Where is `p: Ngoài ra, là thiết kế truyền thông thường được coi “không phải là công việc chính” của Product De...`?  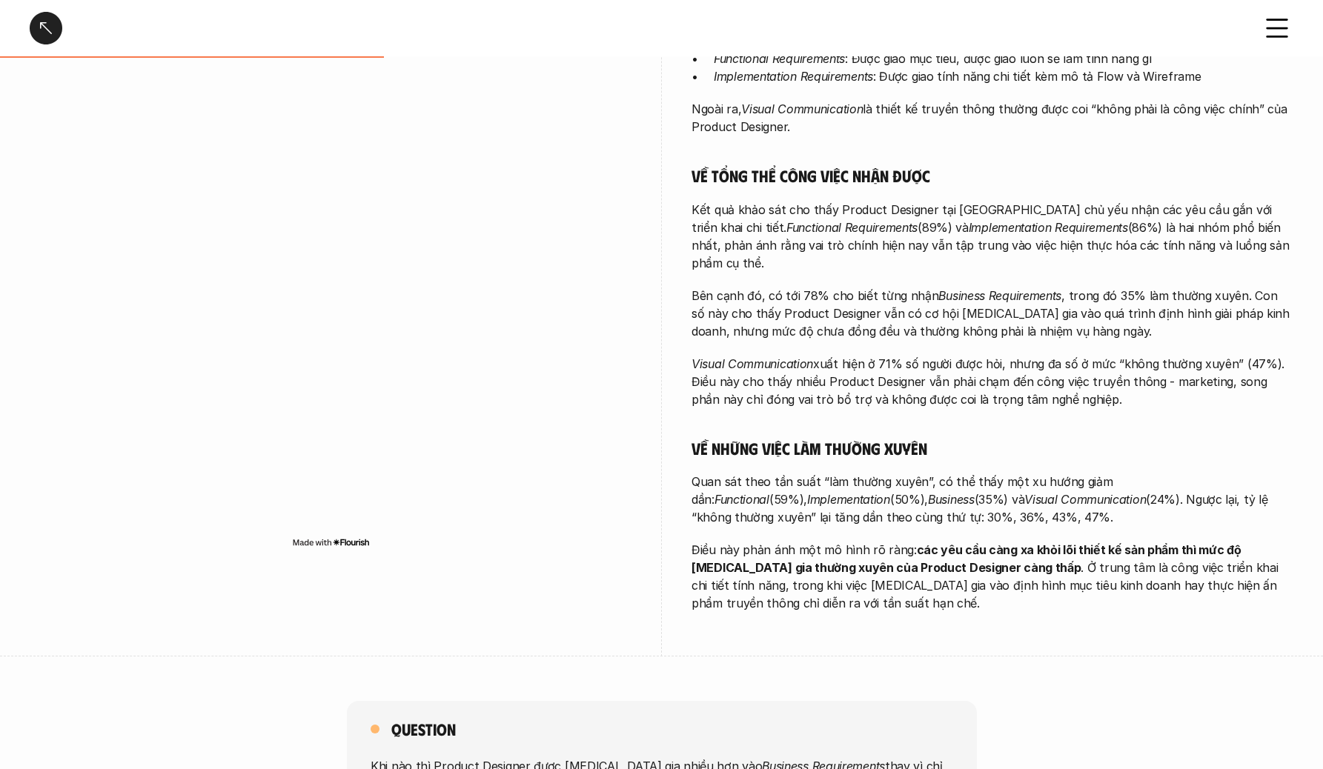 p: Ngoài ra, là thiết kế truyền thông thường được coi “không phải là công việc chính” của Product De... is located at coordinates (992, 118).